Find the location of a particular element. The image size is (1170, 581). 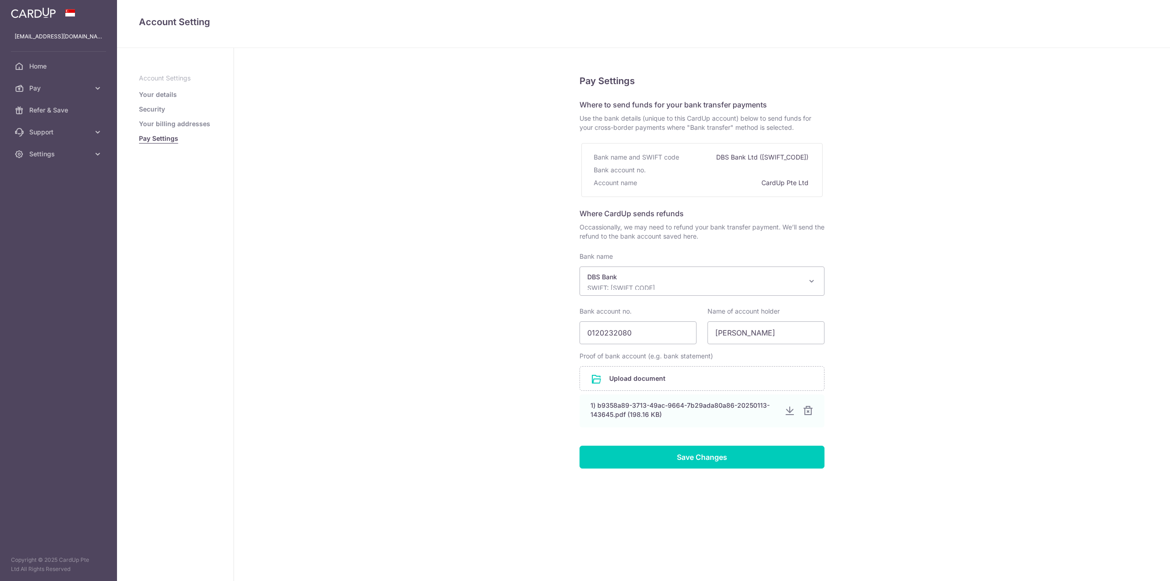

span: Settings is located at coordinates (59, 154).